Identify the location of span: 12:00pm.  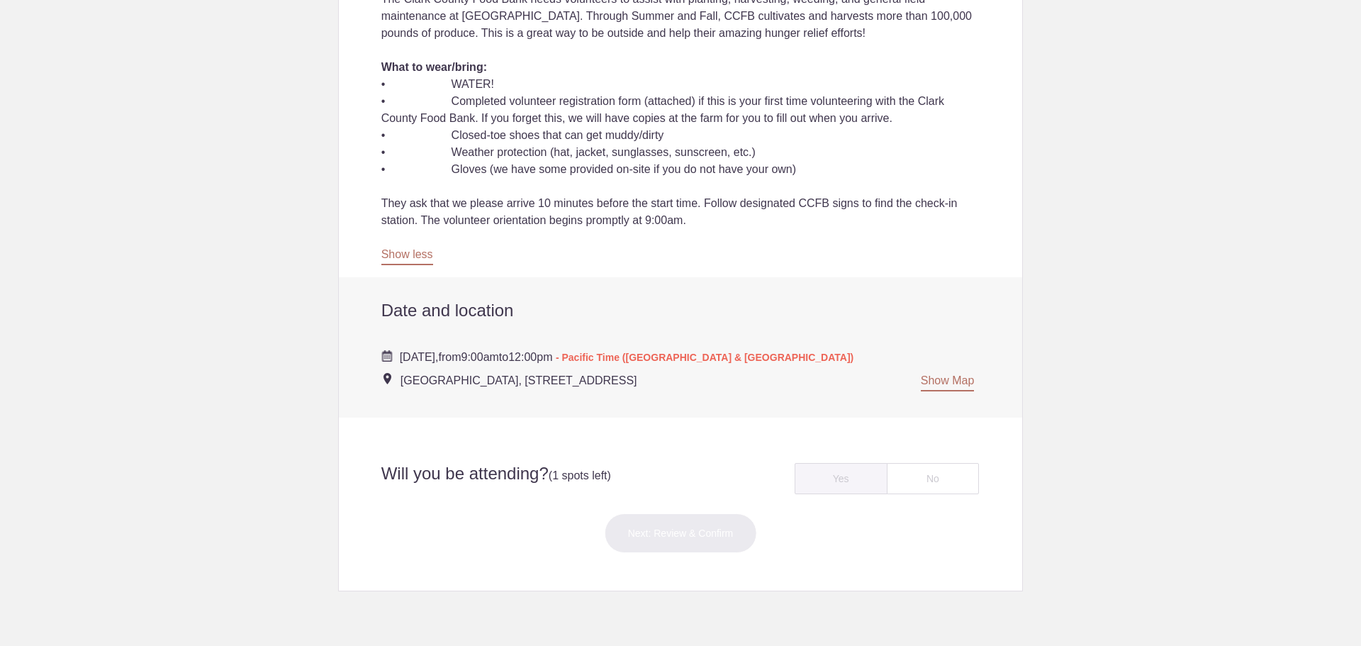
(530, 356).